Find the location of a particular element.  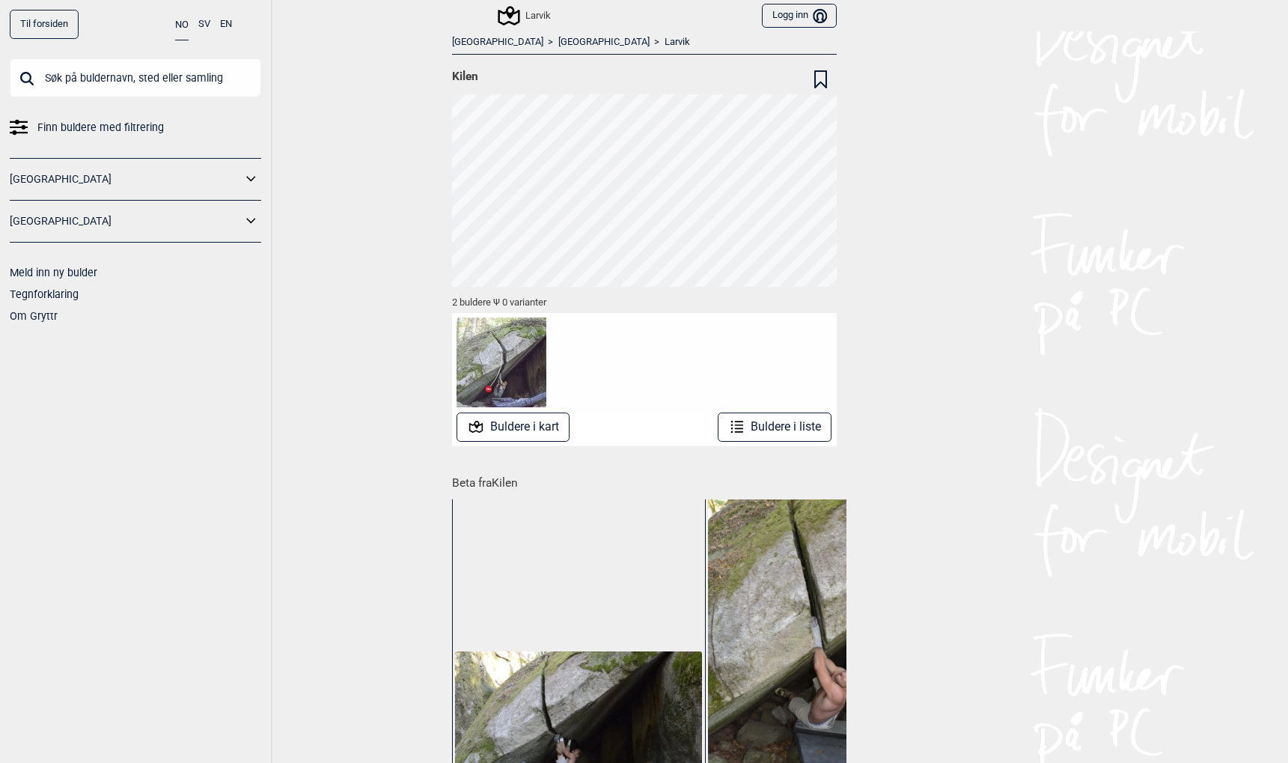

button: Logg inn is located at coordinates (798, 16).